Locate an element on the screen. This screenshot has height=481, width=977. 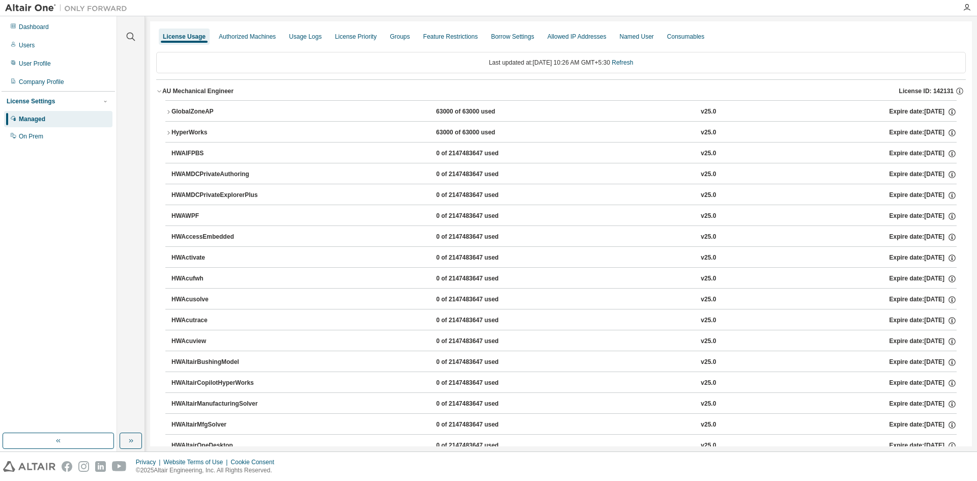
div: HWActivate is located at coordinates (217, 258).